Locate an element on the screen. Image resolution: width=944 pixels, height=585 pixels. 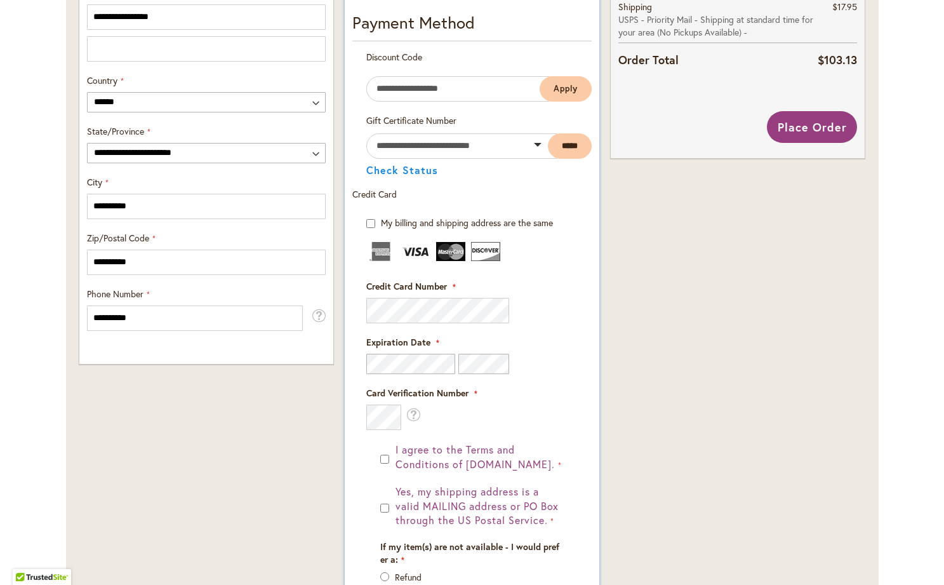
span: $103.13 is located at coordinates (838, 60).